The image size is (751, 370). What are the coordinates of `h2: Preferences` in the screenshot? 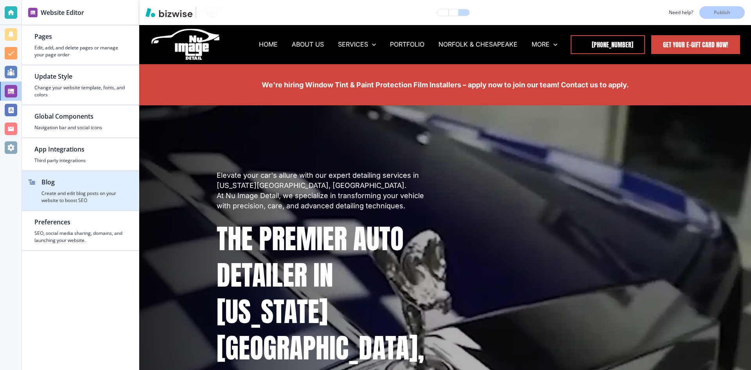 It's located at (80, 222).